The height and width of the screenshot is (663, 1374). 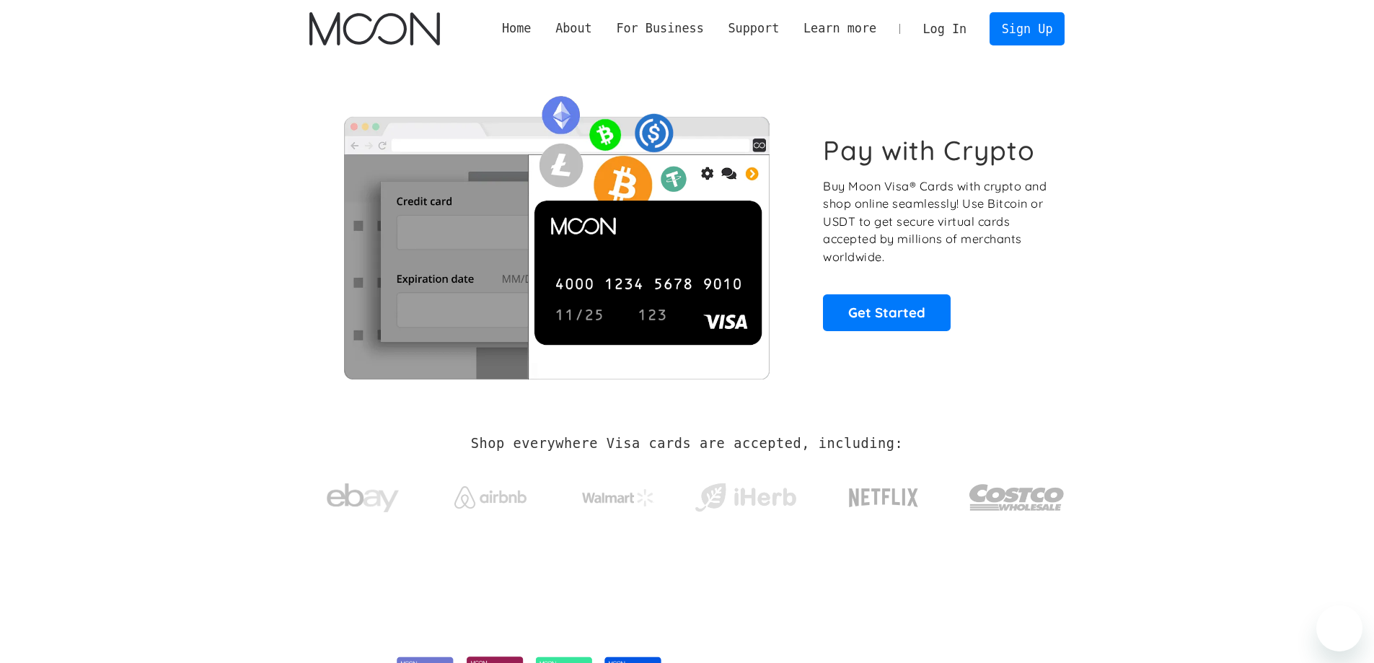 What do you see at coordinates (490, 493) in the screenshot?
I see `a: Airbnb` at bounding box center [490, 493].